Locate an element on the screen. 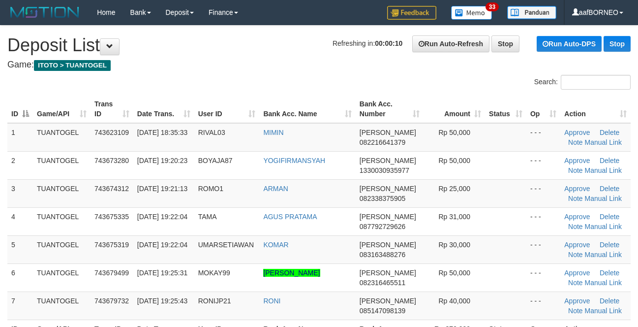 The image size is (638, 327). span: 743674312 is located at coordinates (112, 188).